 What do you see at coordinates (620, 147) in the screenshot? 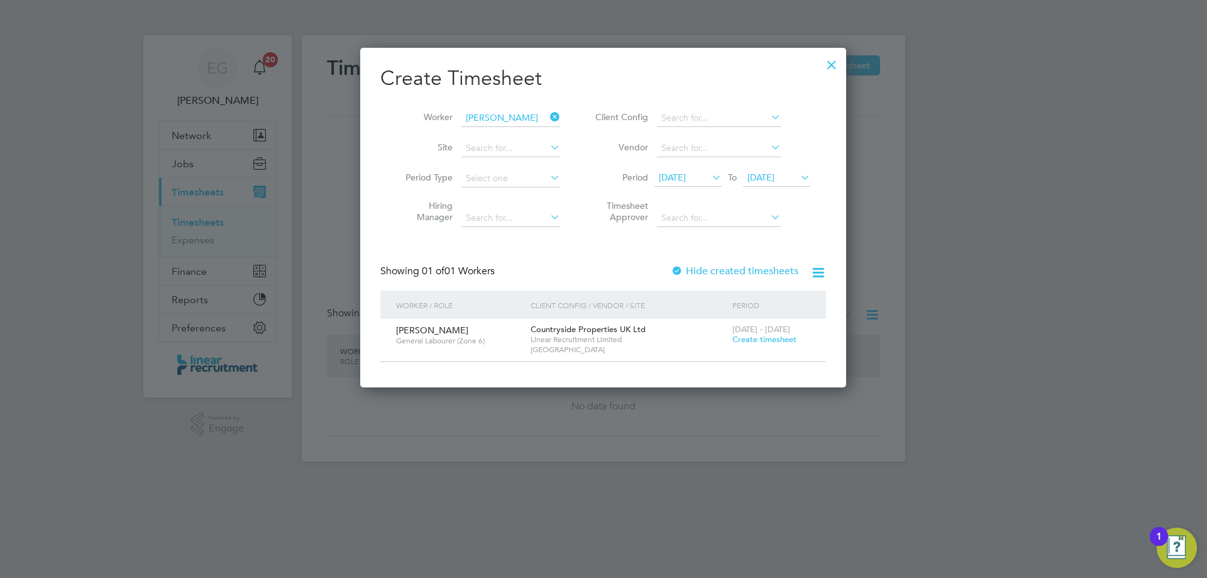
I see `label: Vendor` at bounding box center [620, 147].